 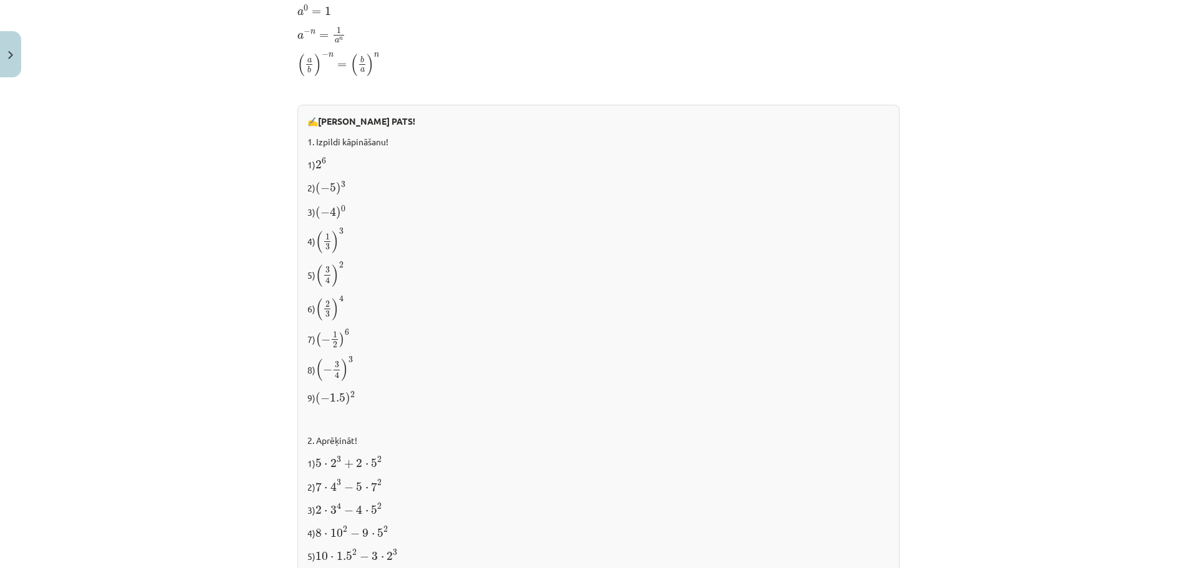 What do you see at coordinates (598, 440) in the screenshot?
I see `p: 2. Aprēķināt!` at bounding box center [598, 440].